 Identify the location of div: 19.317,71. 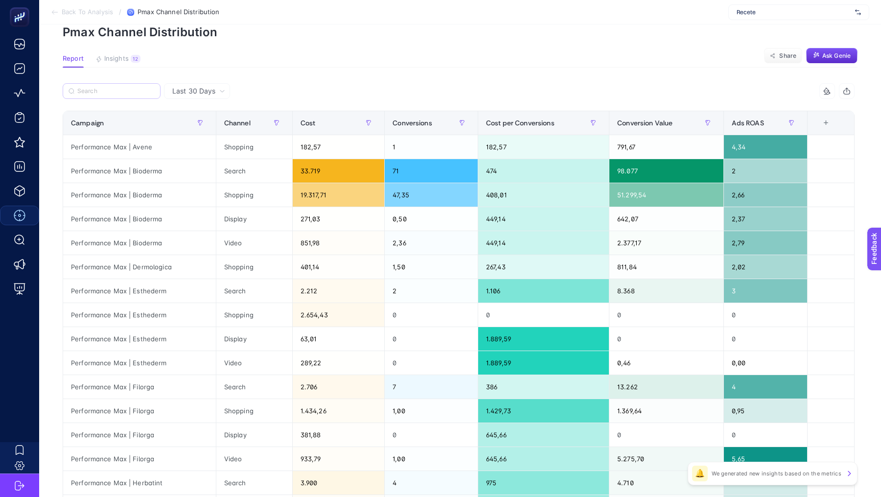
(339, 195).